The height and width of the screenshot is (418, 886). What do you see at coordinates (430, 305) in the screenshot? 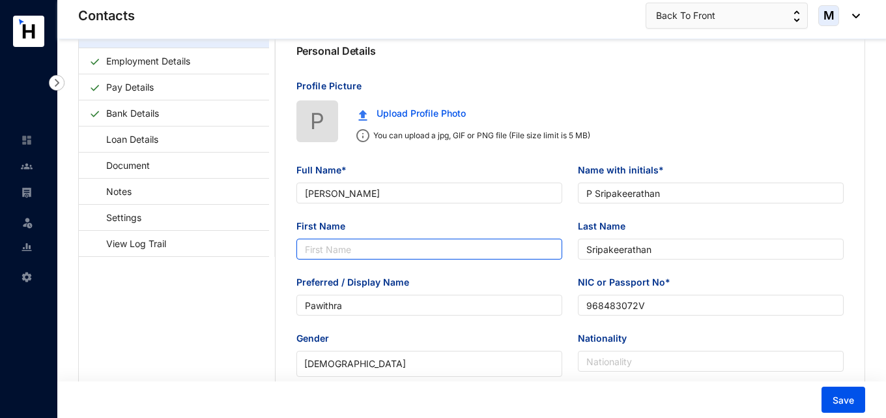
I see `input: Preferred / Display Name` at bounding box center [430, 305].